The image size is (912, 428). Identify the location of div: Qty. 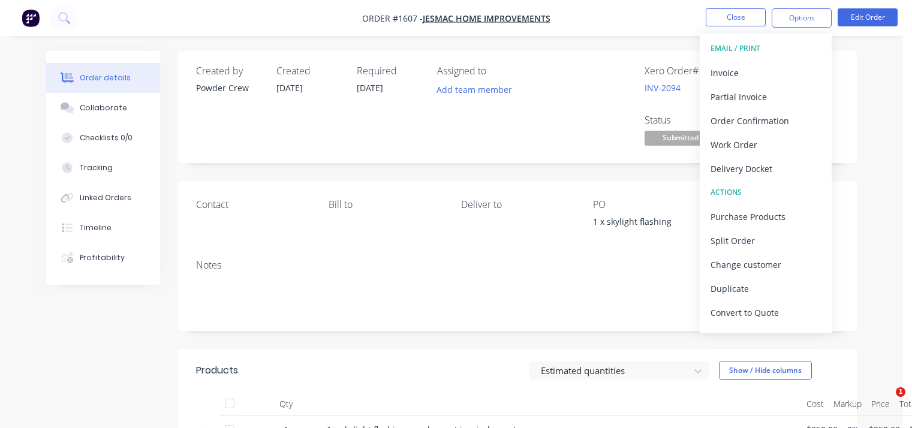
(286, 404).